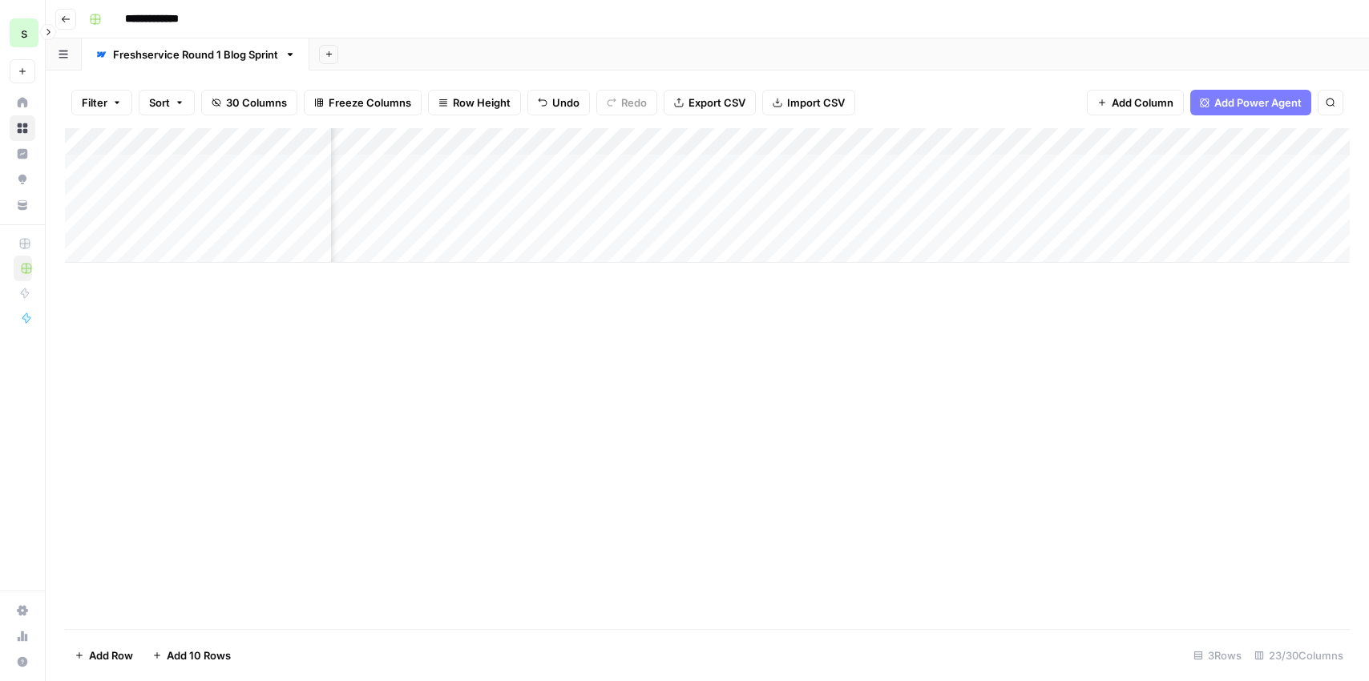 The image size is (1369, 681). What do you see at coordinates (634, 103) in the screenshot?
I see `span: Redo` at bounding box center [634, 103].